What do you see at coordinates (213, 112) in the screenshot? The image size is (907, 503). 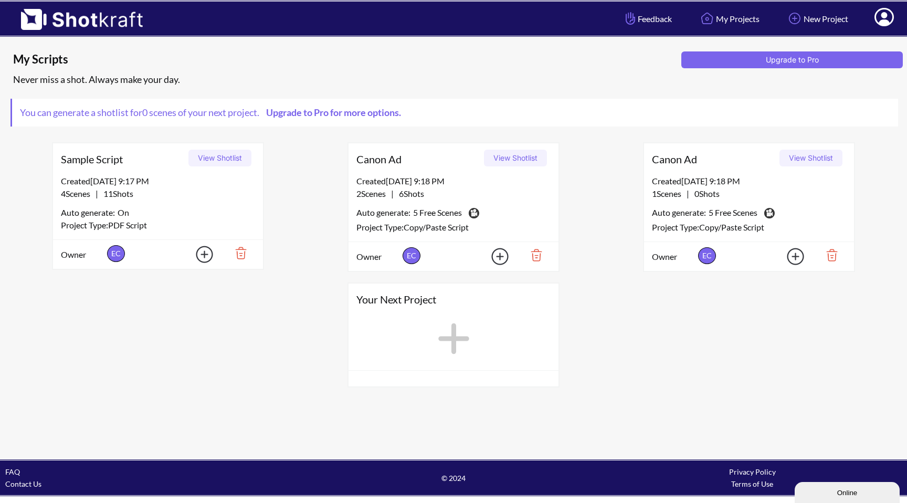 I see `span: You can generate a shotlist for` at bounding box center [213, 112].